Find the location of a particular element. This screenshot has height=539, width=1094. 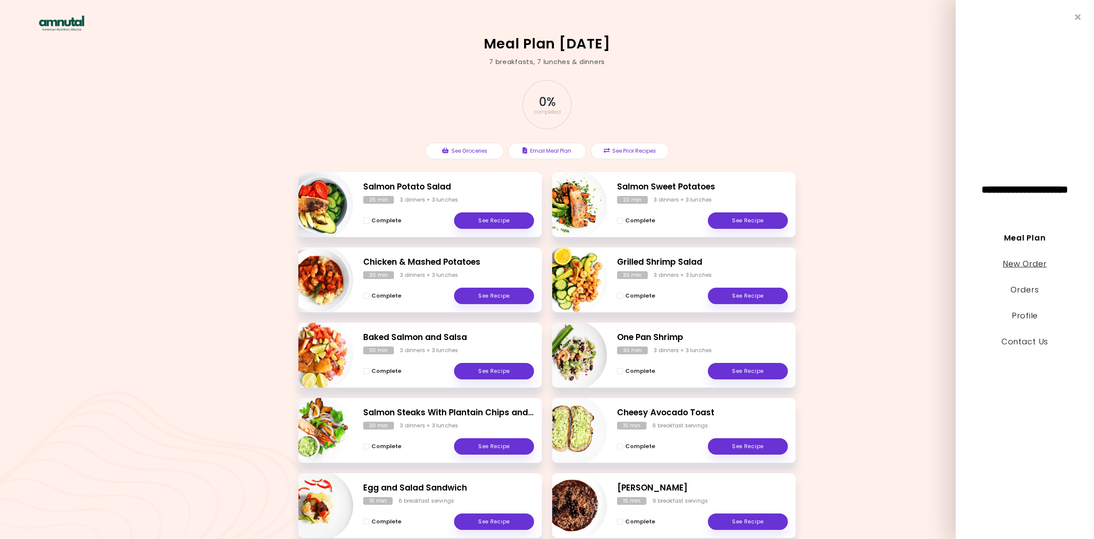

h2: Salmon Steaks With Plantain Chips and Guacamole is located at coordinates (449, 413).